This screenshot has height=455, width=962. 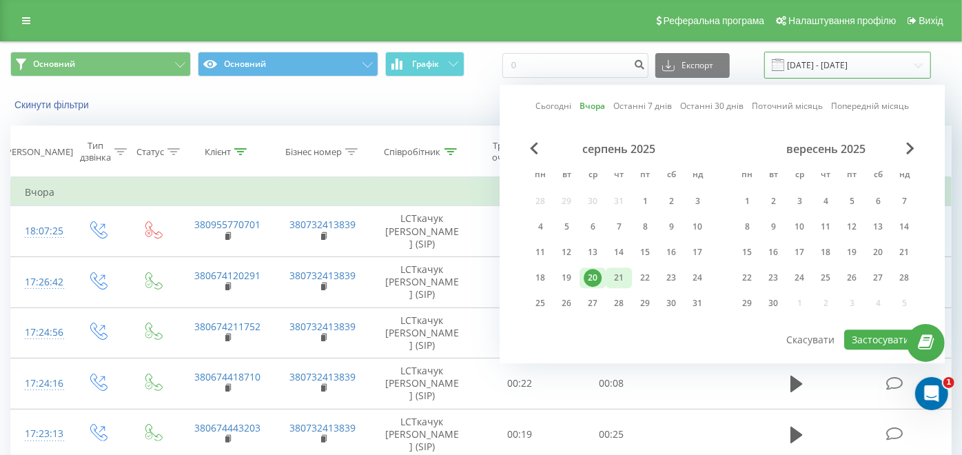 I want to click on div: ср 20 серп 2025 р., so click(x=593, y=278).